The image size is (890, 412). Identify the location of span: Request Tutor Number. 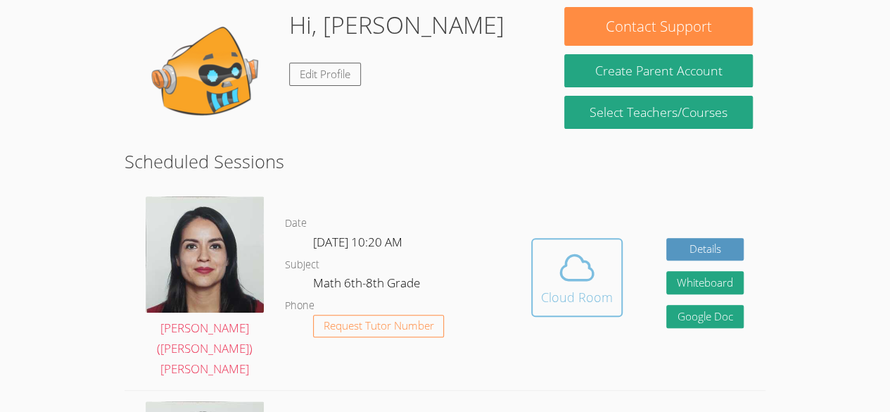
(378, 325).